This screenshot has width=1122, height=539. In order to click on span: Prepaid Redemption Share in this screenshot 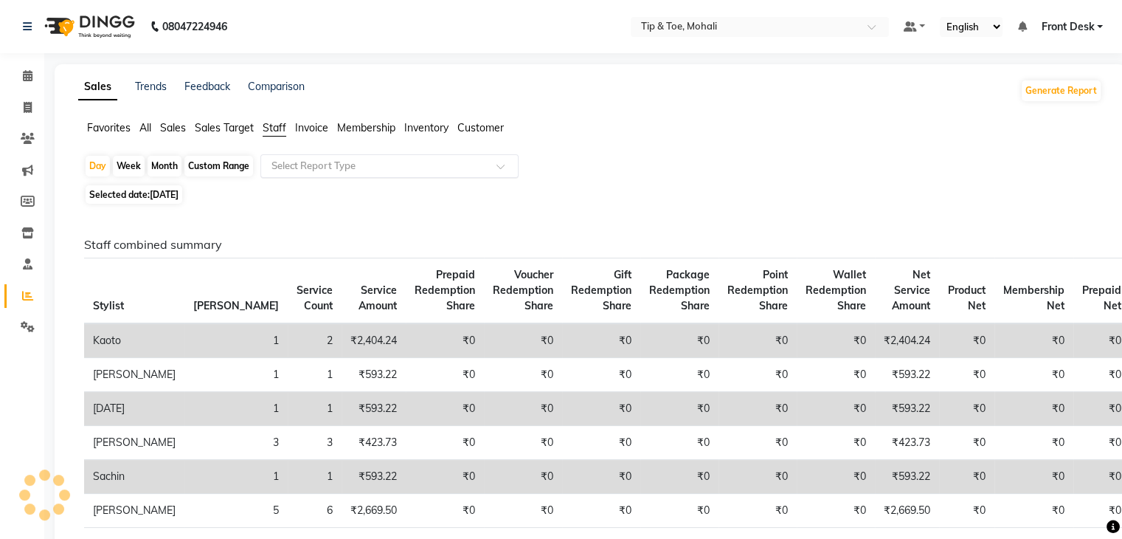, I will do `click(445, 290)`.